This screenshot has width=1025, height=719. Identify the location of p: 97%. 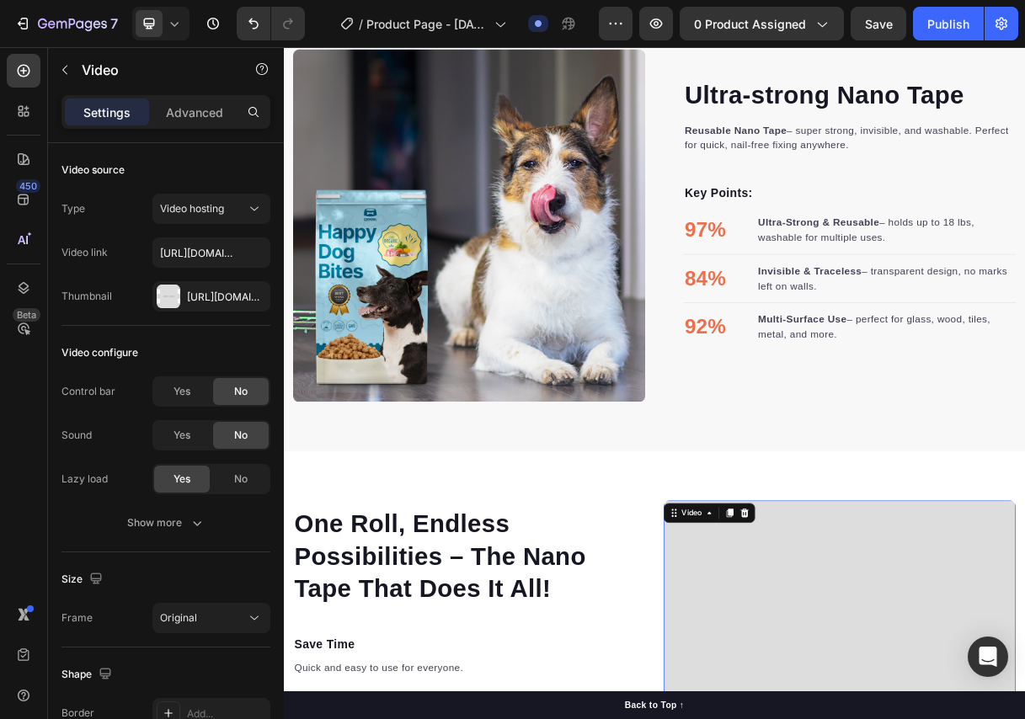
(574, 249).